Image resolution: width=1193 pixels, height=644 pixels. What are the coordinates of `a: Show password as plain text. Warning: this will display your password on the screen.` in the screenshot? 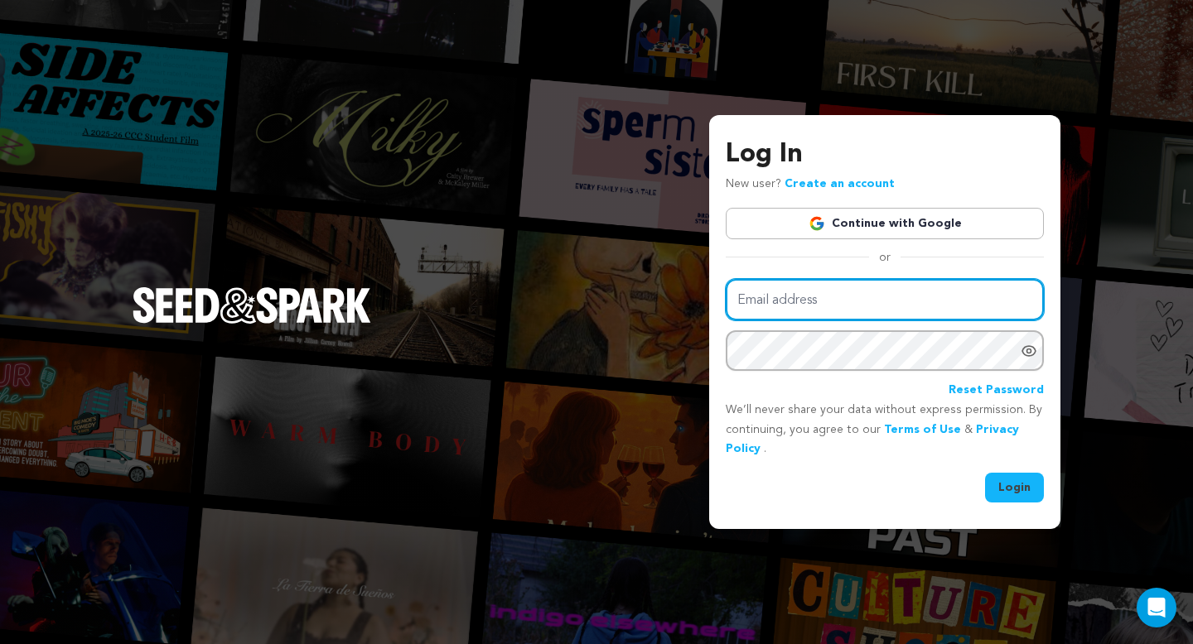 It's located at (1029, 351).